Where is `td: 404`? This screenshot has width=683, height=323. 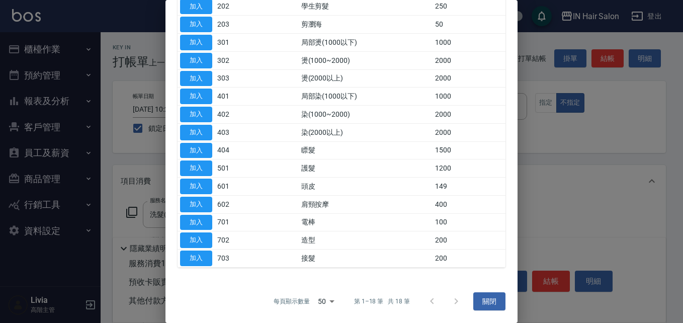 td: 404 is located at coordinates (235, 150).